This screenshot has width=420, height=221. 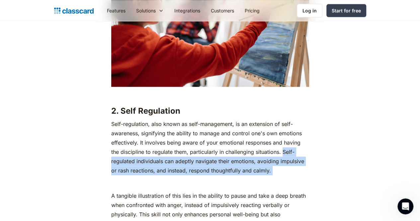 What do you see at coordinates (347, 10) in the screenshot?
I see `a: Start for free` at bounding box center [347, 10].